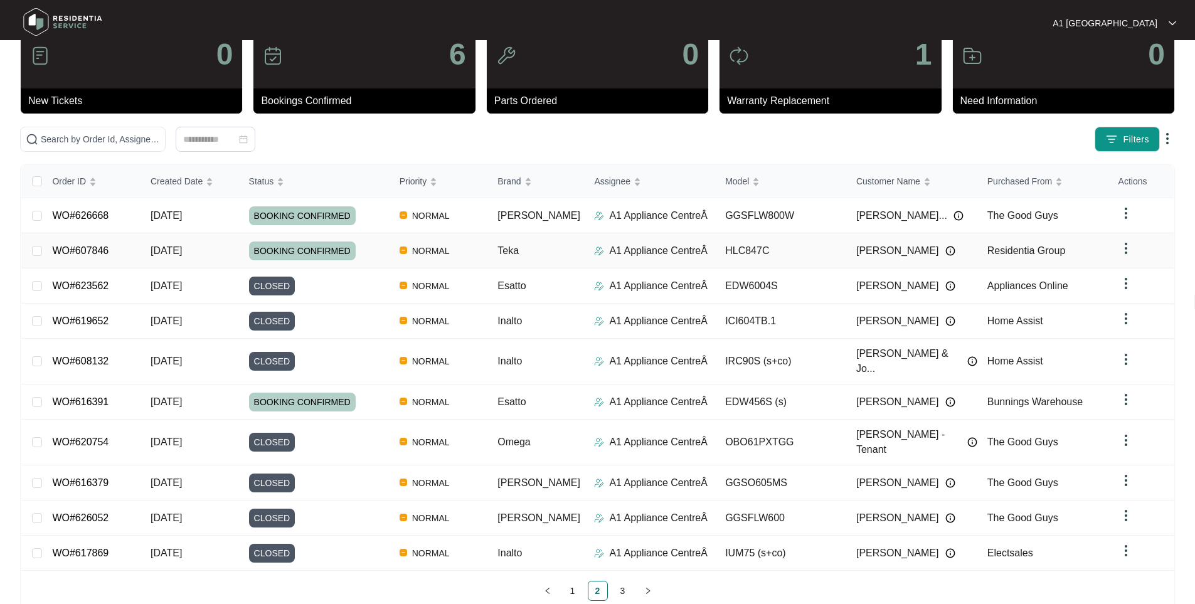 Image resolution: width=1195 pixels, height=604 pixels. Describe the element at coordinates (598, 591) in the screenshot. I see `li: 2` at that location.